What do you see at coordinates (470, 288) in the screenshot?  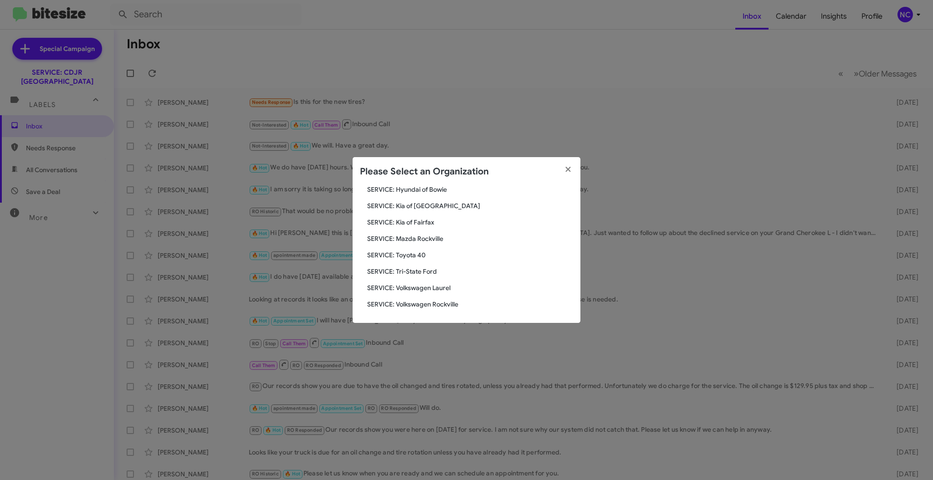 I see `span: SERVICE: Volkswagen Laurel` at bounding box center [470, 288].